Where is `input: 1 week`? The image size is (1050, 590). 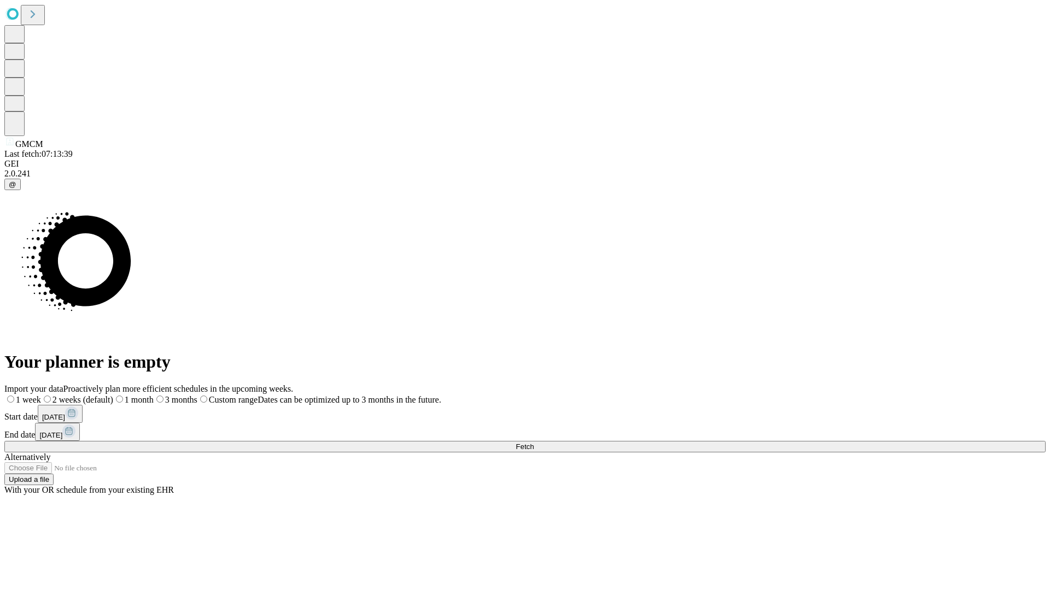
input: 1 week is located at coordinates (10, 399).